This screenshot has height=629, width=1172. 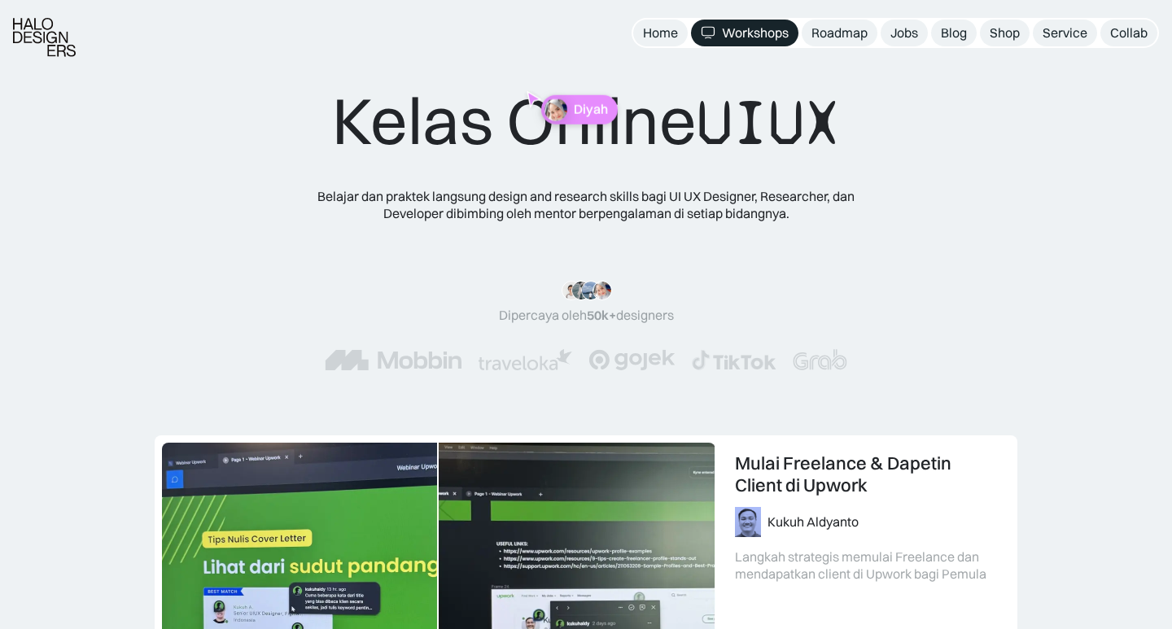 What do you see at coordinates (660, 33) in the screenshot?
I see `a: Home` at bounding box center [660, 33].